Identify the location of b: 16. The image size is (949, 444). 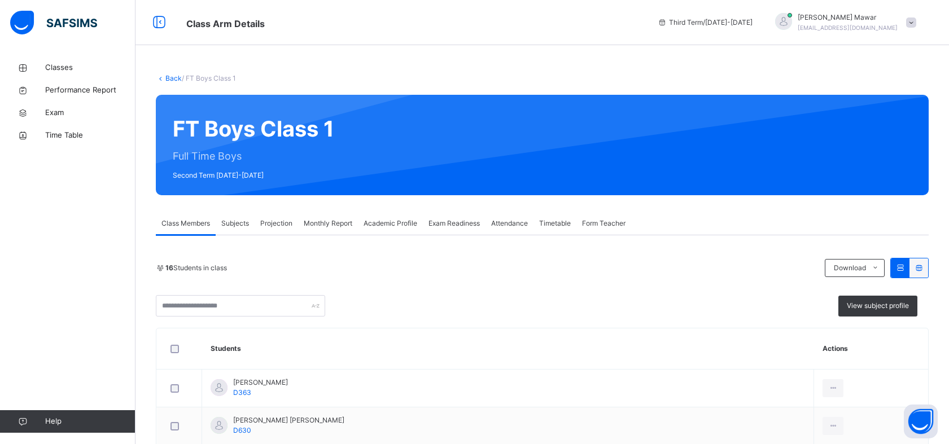
(169, 268).